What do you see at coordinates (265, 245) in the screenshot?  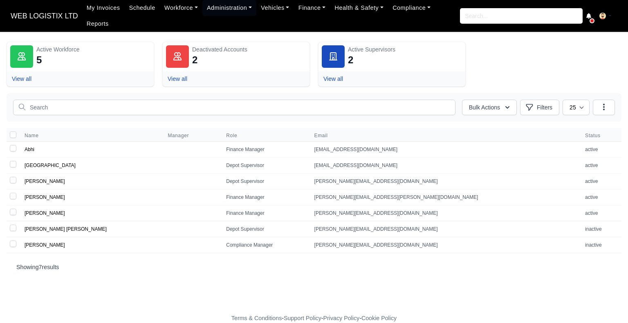 I see `td: Compliance Manager` at bounding box center [265, 245].